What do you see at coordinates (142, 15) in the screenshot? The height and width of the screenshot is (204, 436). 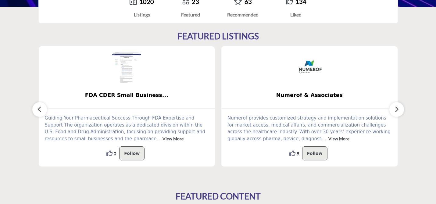 I see `div: Listings` at bounding box center [142, 15].